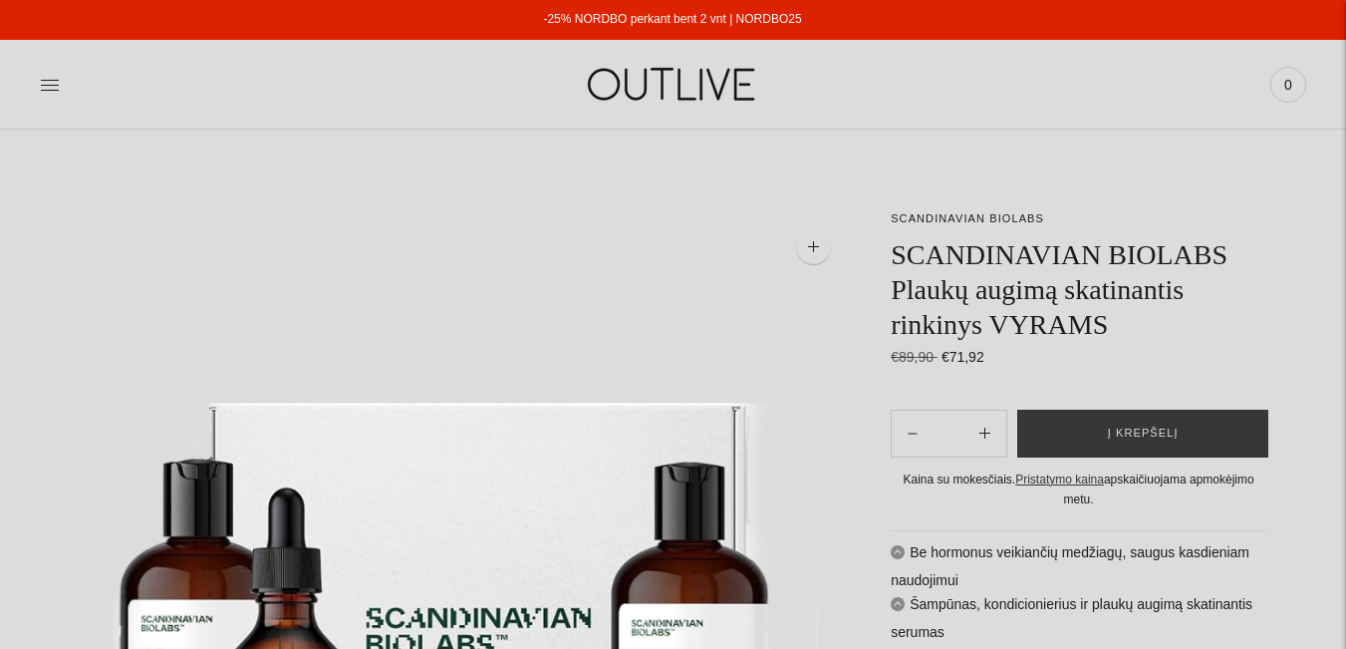  I want to click on s: €89,90, so click(914, 357).